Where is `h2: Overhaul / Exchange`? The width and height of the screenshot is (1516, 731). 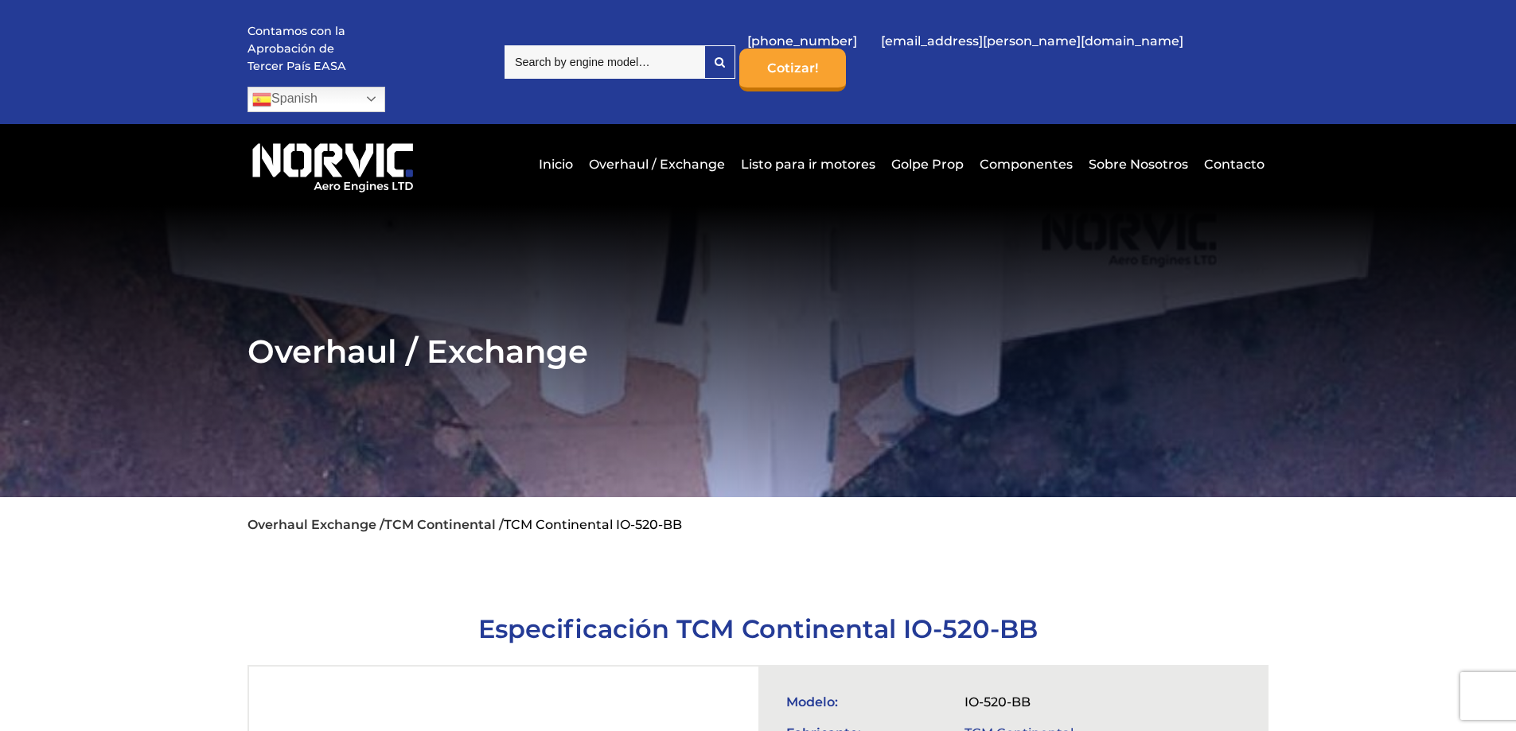
h2: Overhaul / Exchange is located at coordinates (758, 351).